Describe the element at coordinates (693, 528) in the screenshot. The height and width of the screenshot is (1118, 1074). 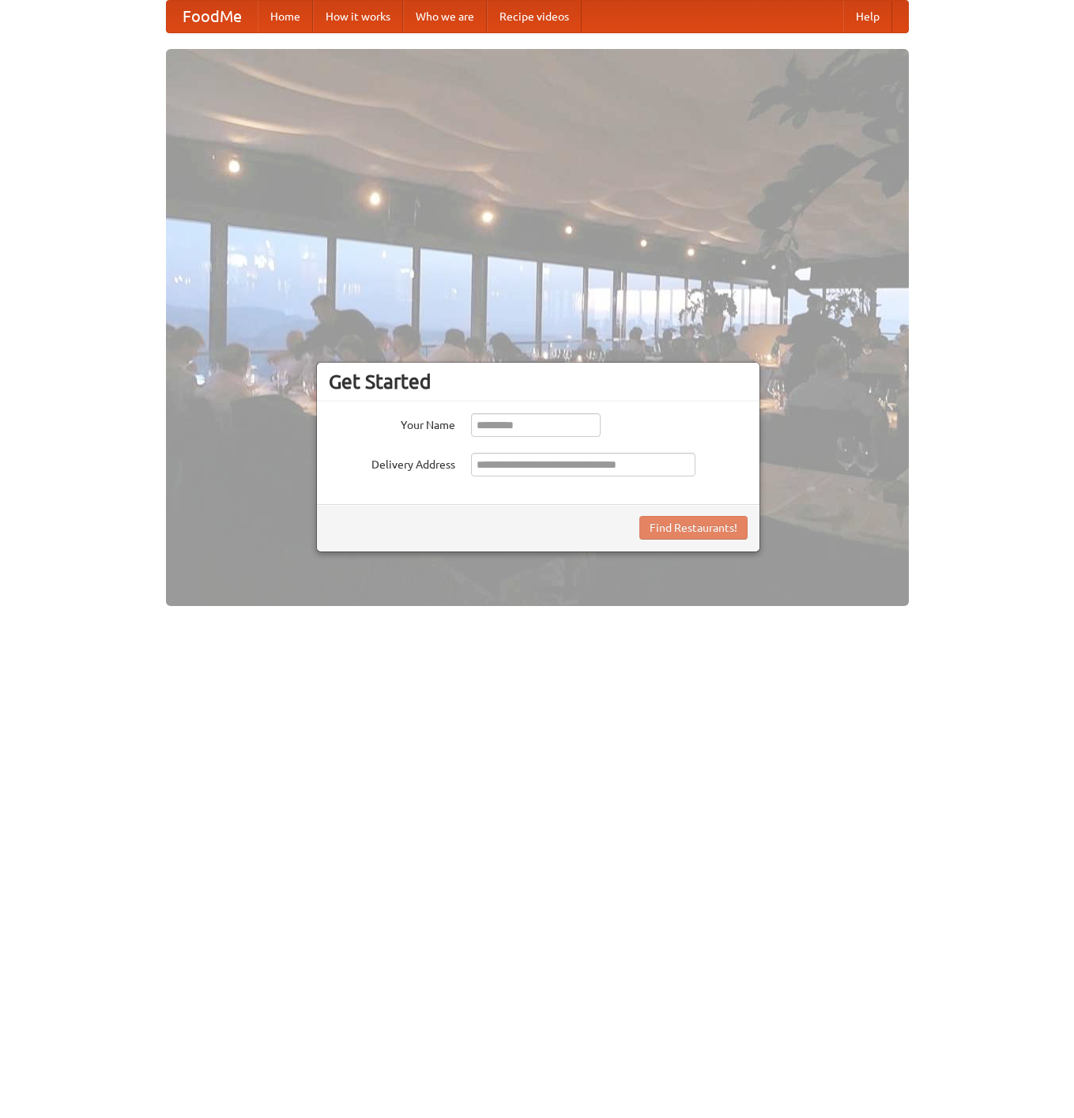
I see `button: Find Restaurants!` at that location.